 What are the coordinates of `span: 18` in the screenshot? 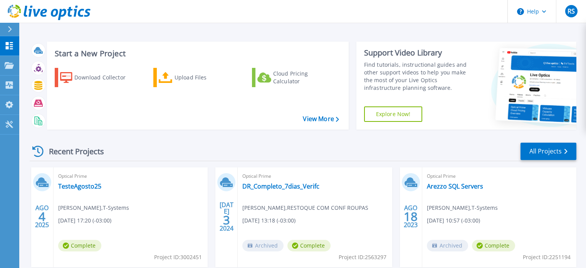 It's located at (411, 216).